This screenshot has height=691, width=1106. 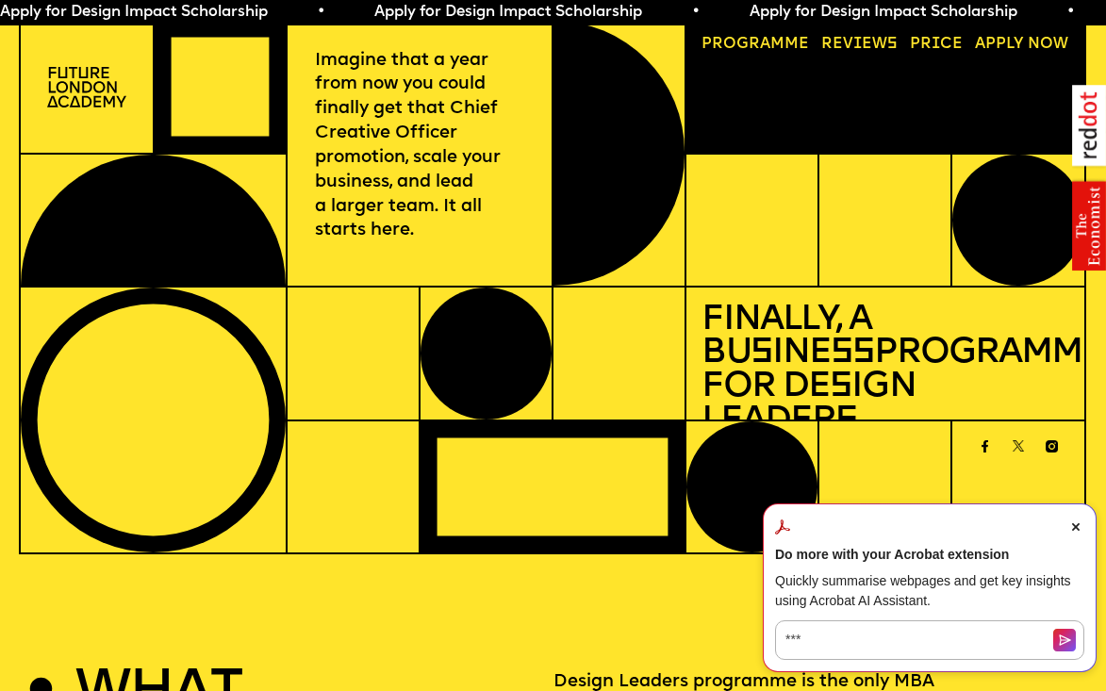 I want to click on a: Reviews, so click(x=859, y=44).